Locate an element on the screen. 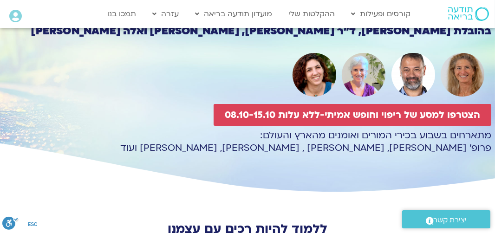 Image resolution: width=495 pixels, height=233 pixels. a: מועדון תודעה בריאה is located at coordinates (234, 14).